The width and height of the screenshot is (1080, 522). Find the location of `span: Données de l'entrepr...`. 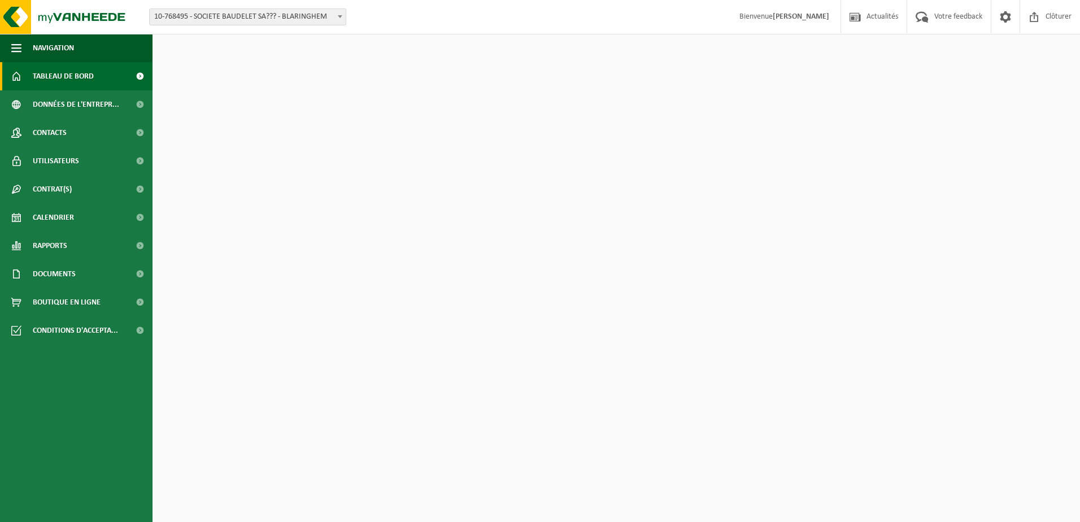

span: Données de l'entrepr... is located at coordinates (76, 105).